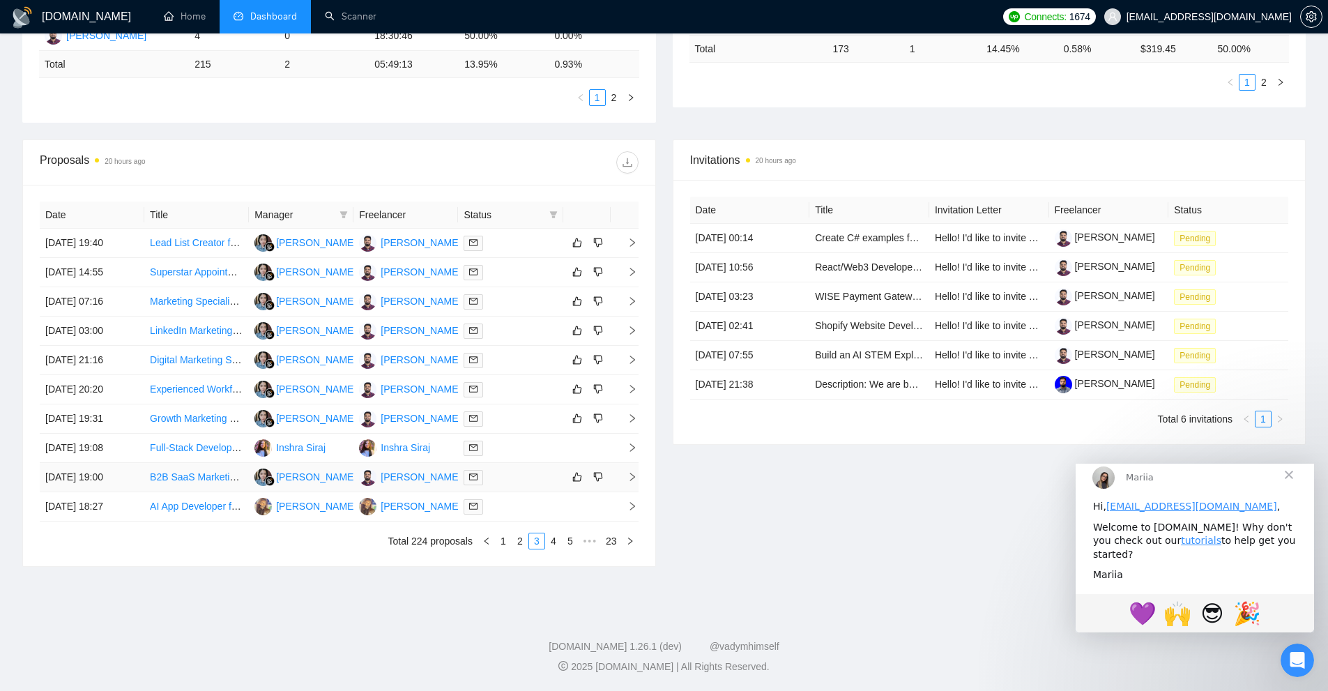 The height and width of the screenshot is (691, 1328). What do you see at coordinates (258, 331) in the screenshot?
I see `a: LinkedIn Marketing Specialist for Lead Generation` at bounding box center [258, 331].